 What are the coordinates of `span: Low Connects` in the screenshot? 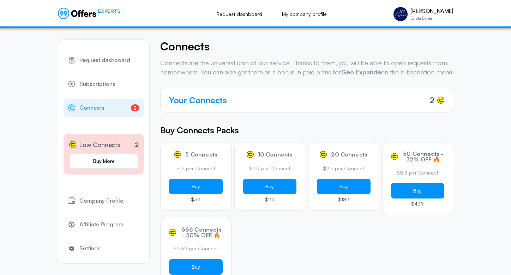 It's located at (100, 145).